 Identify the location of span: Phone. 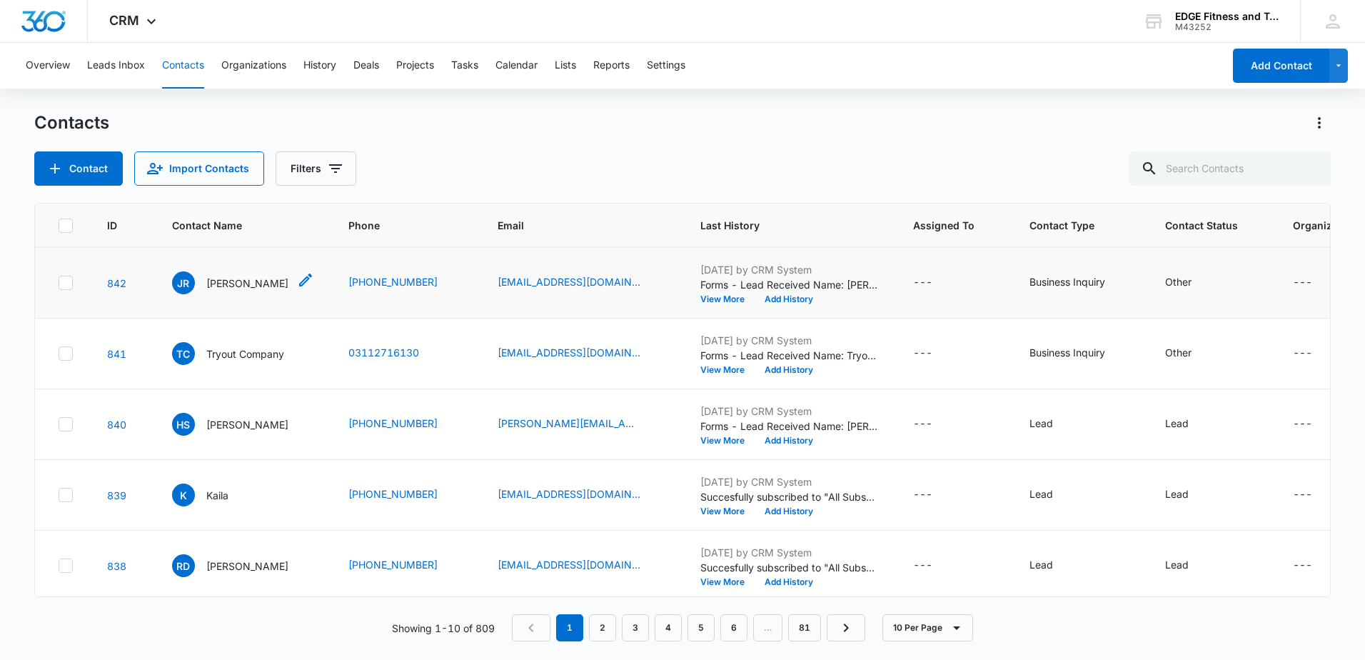
(396, 225).